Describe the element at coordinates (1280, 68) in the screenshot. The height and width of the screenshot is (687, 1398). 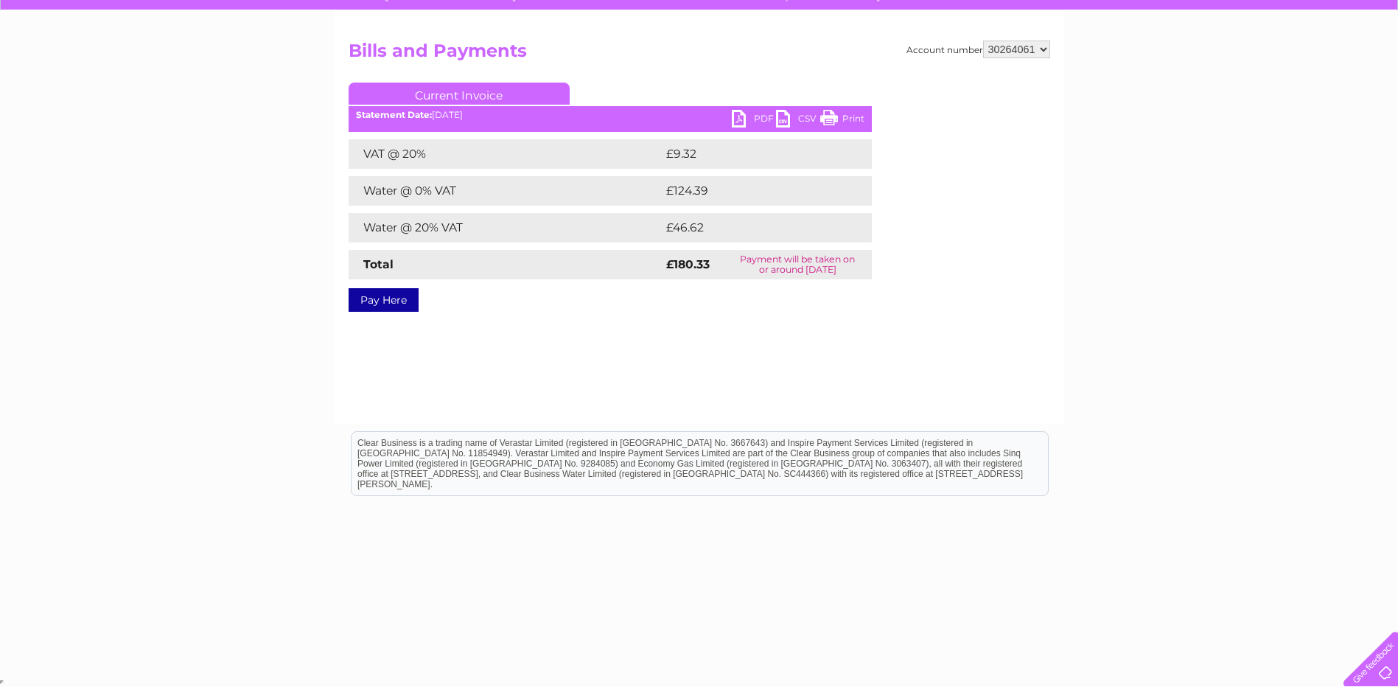
I see `a: Blog` at that location.